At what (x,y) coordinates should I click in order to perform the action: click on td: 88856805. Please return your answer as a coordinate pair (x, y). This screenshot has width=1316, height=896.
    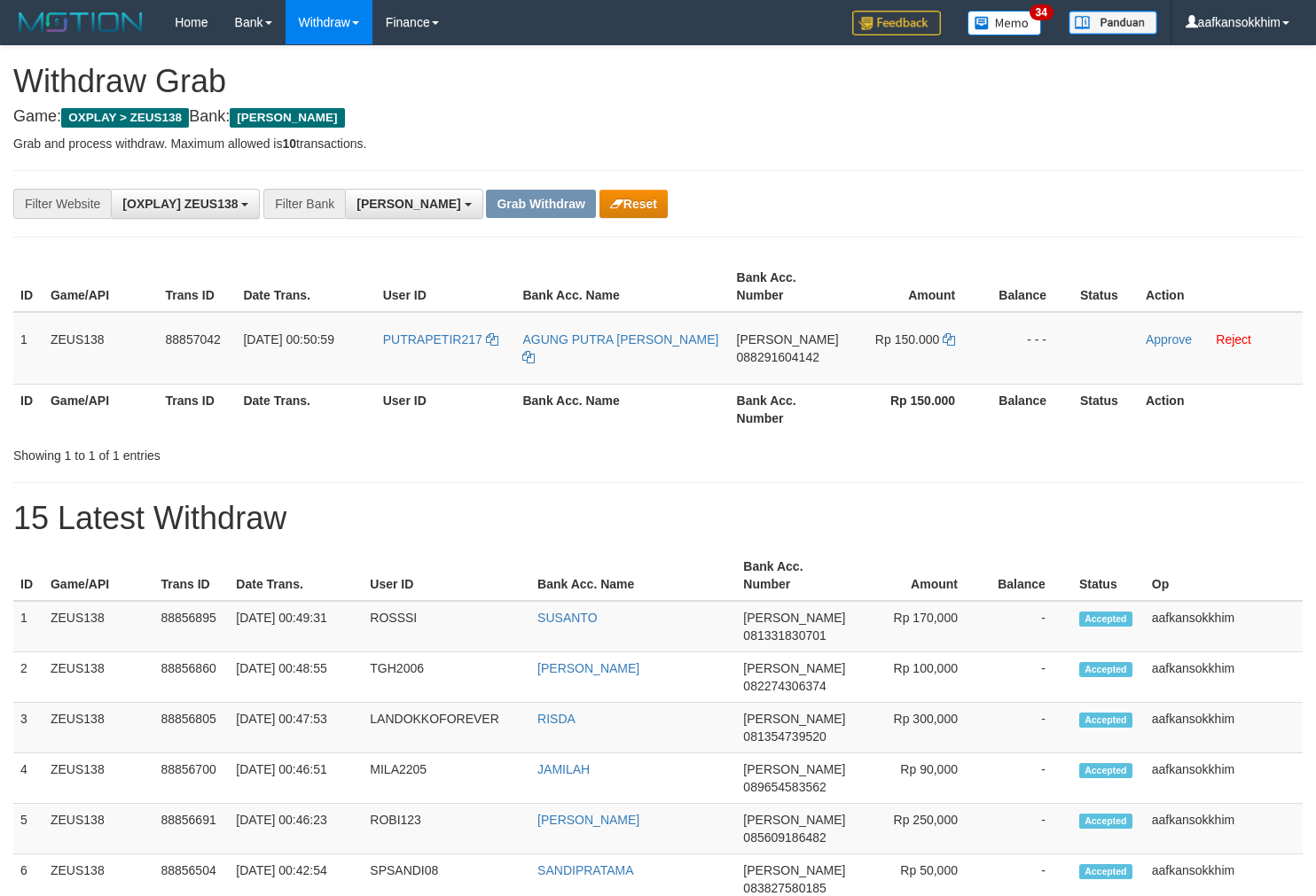
    Looking at the image, I should click on (191, 728).